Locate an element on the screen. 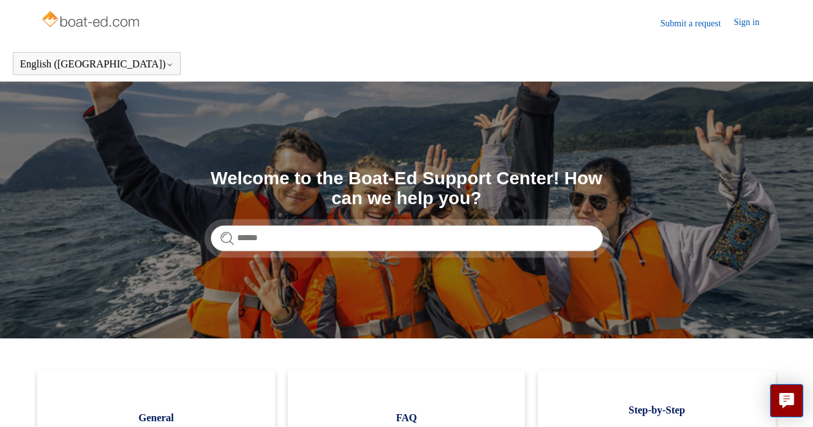 The image size is (813, 427). span: FAQ is located at coordinates (407, 418).